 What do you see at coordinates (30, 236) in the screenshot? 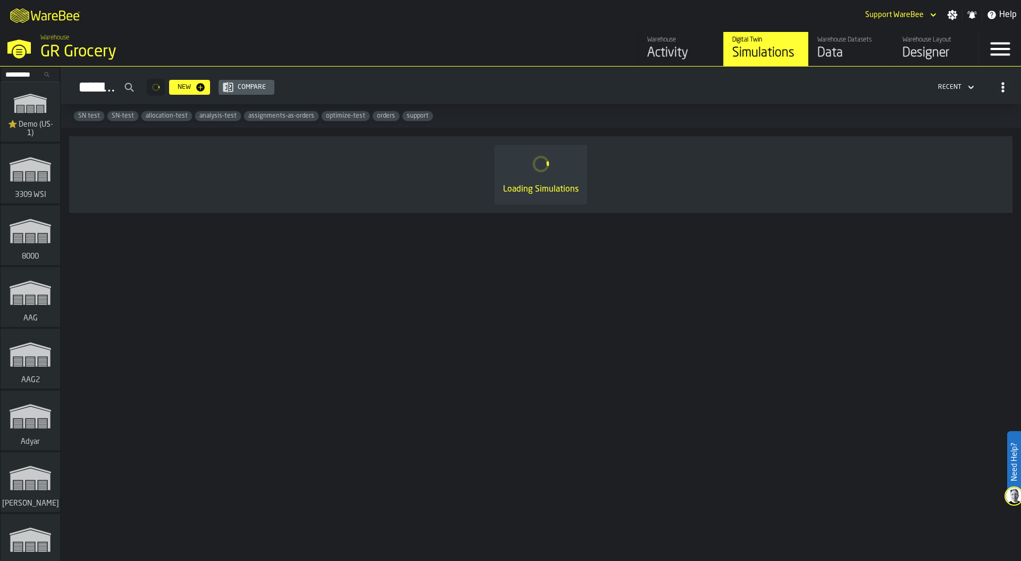
I see `a: link-to-/wh/i/b2e041e4-2753-4086-a82a-958e8abdd2c7/simulations` at bounding box center [30, 236].